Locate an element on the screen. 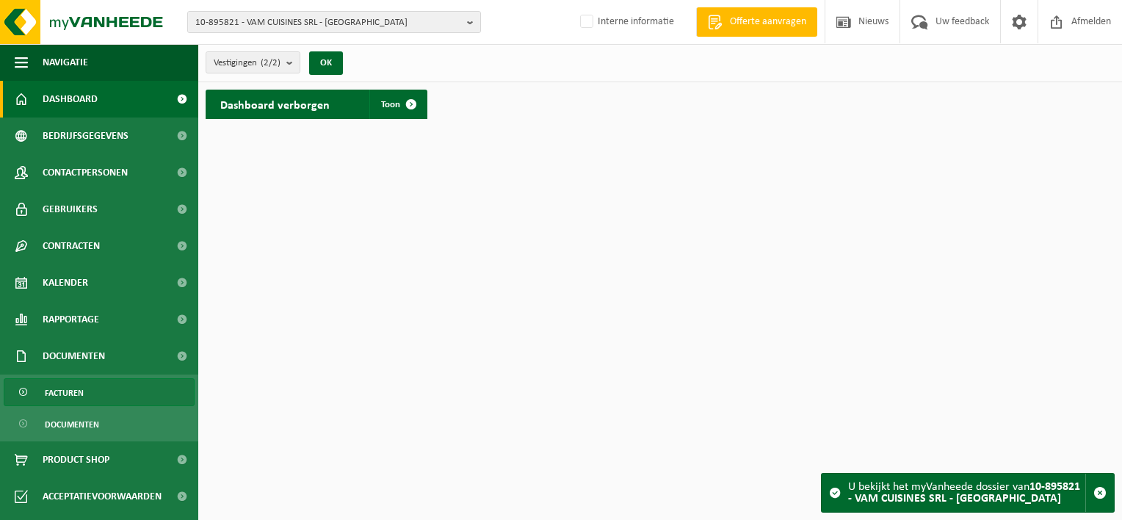 This screenshot has height=520, width=1122. a: Documenten is located at coordinates (99, 424).